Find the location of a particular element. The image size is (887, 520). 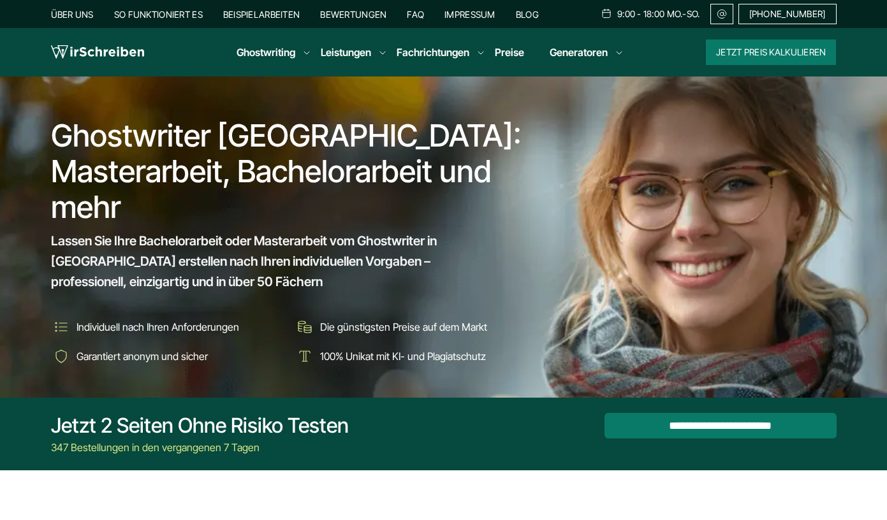

a: So funktioniert es is located at coordinates (158, 14).